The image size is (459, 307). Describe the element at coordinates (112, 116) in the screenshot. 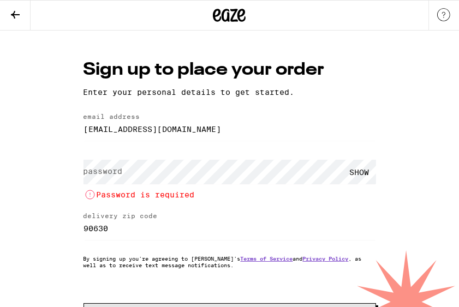

I see `label: email address` at that location.